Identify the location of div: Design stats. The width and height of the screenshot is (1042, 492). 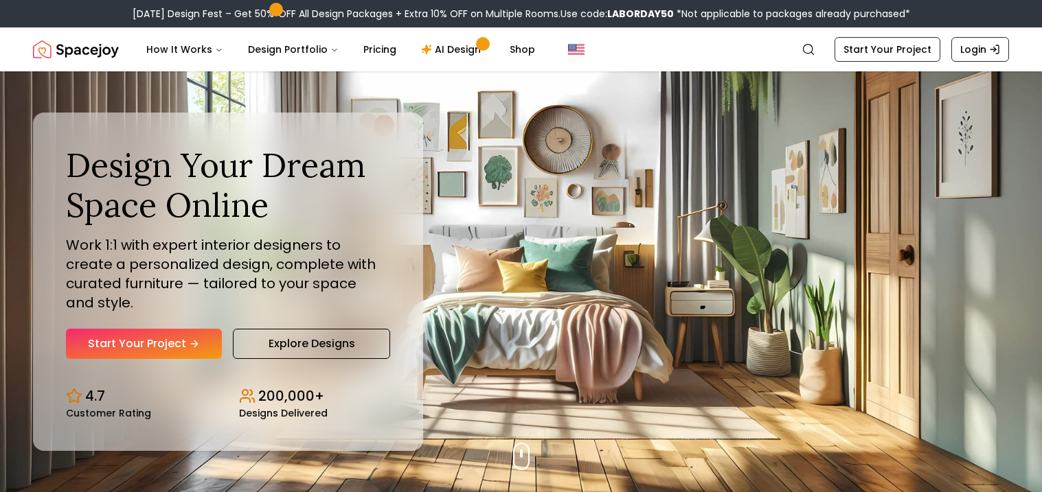
(228, 397).